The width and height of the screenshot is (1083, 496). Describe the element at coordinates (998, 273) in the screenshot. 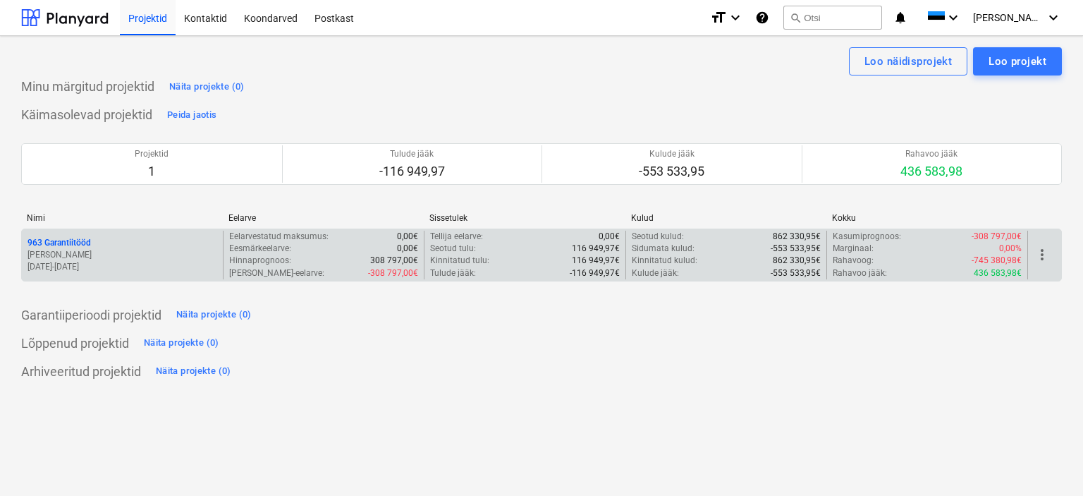

I see `p: 436 583,98€` at that location.